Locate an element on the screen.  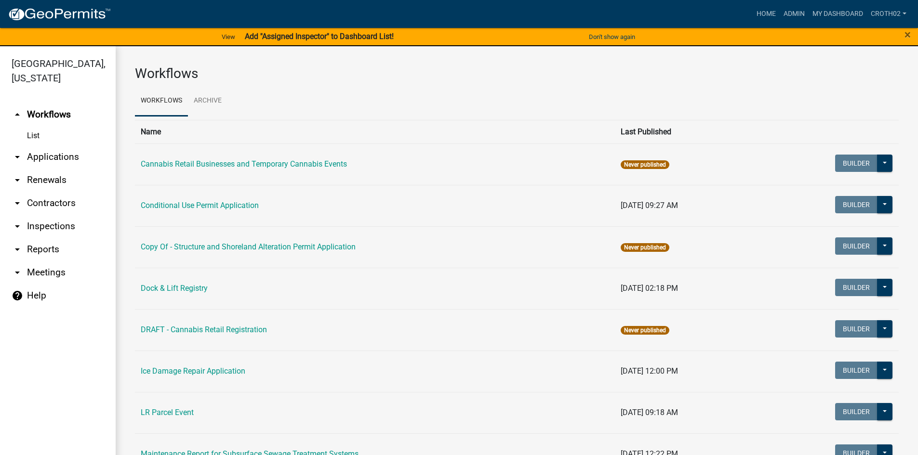
i: help is located at coordinates (17, 296).